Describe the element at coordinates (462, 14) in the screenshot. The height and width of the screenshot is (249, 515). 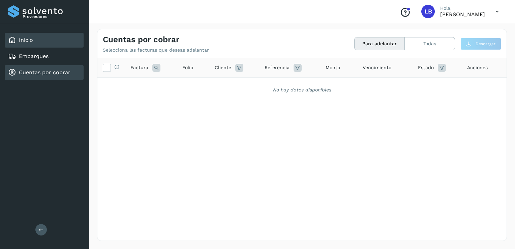
I see `p: Leticia Bolaños Serrano` at that location.